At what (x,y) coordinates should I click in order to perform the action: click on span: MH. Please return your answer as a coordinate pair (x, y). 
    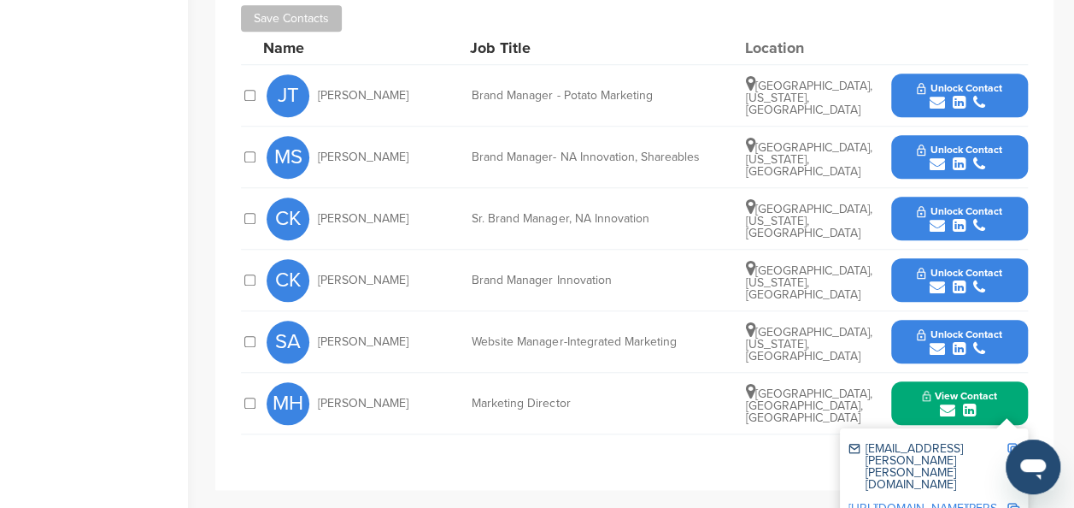
    Looking at the image, I should click on (288, 403).